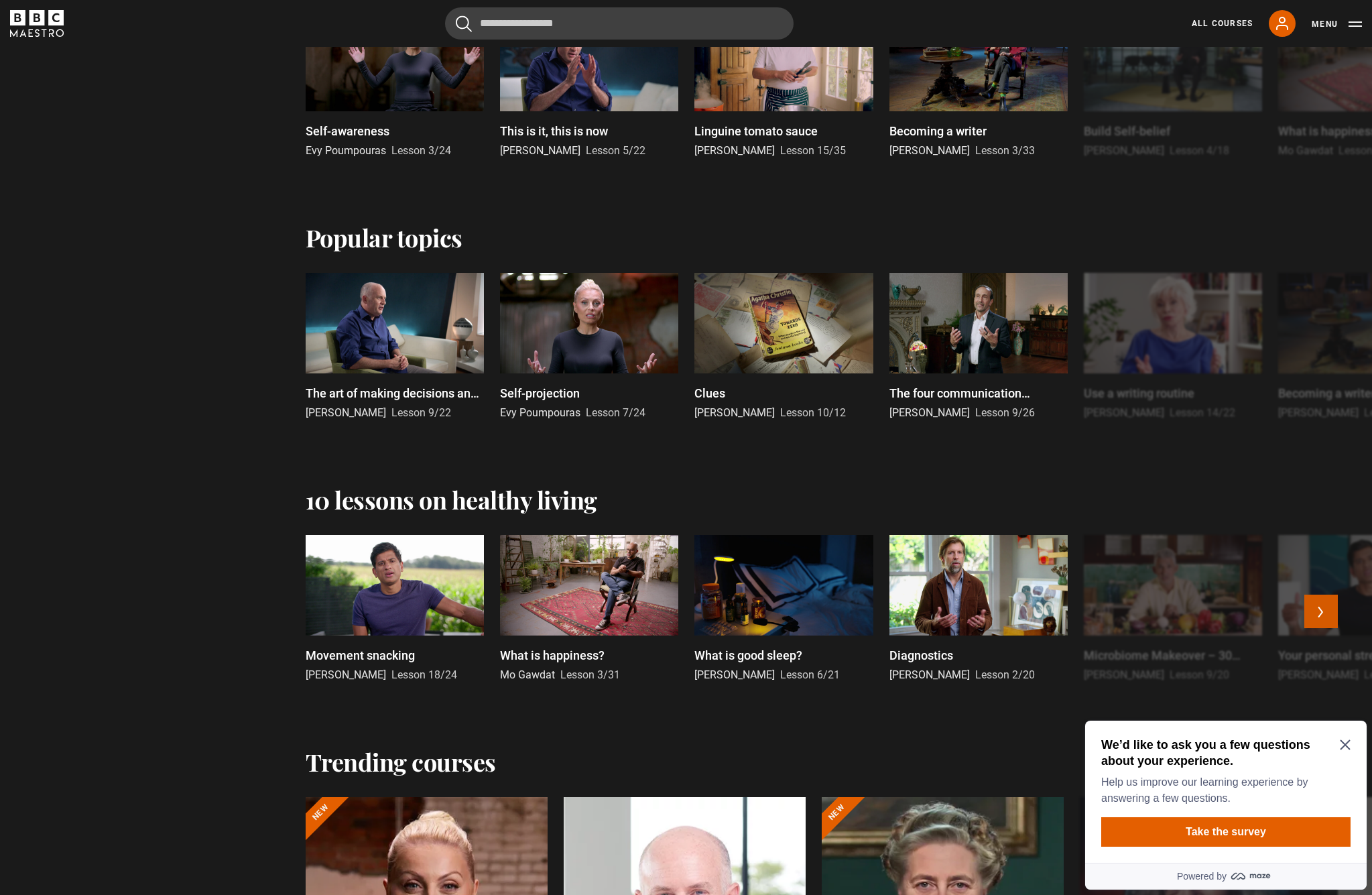  Describe the element at coordinates (1200, 674) in the screenshot. I see `span: Lesson 9/20` at that location.